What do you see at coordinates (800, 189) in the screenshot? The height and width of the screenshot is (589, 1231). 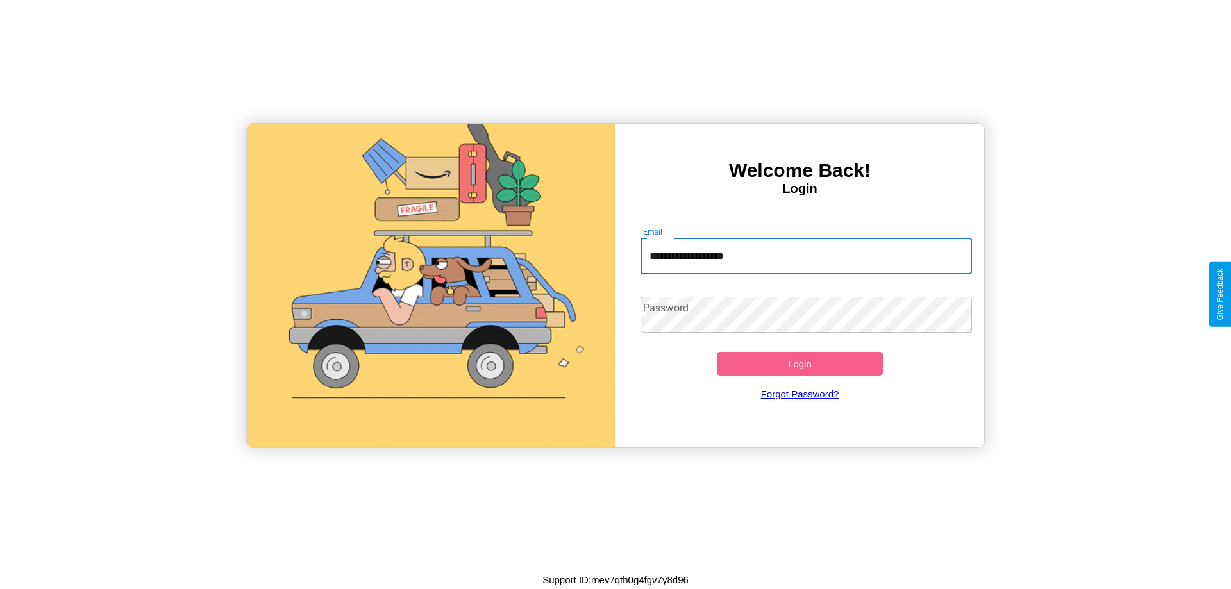 I see `h4: Login` at bounding box center [800, 189].